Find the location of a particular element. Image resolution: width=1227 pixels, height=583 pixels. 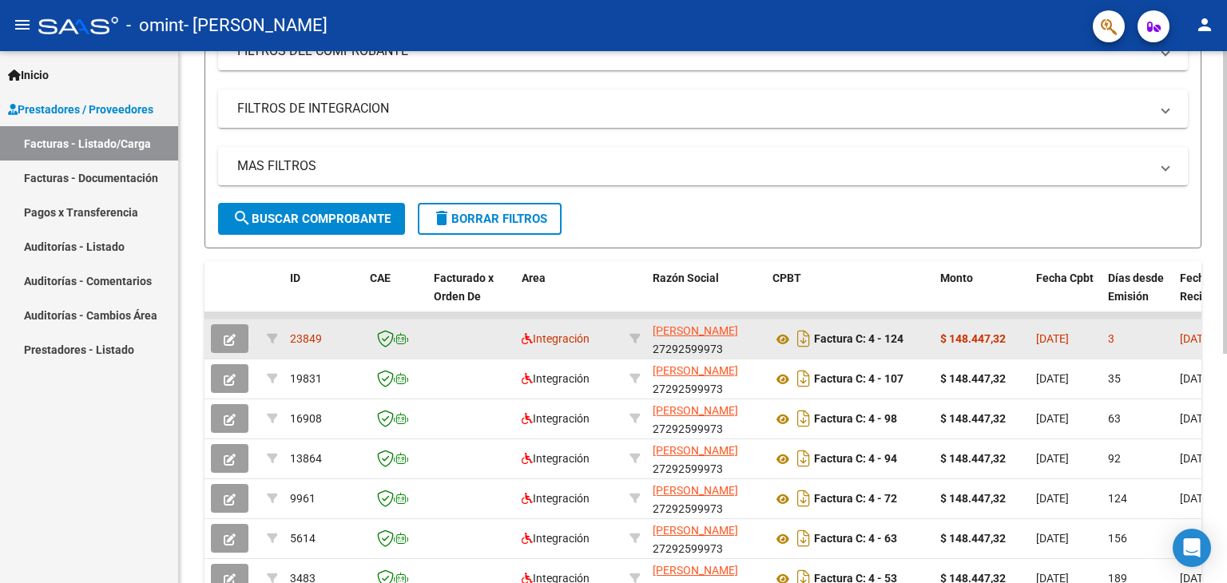

span: CAE is located at coordinates (380, 278).